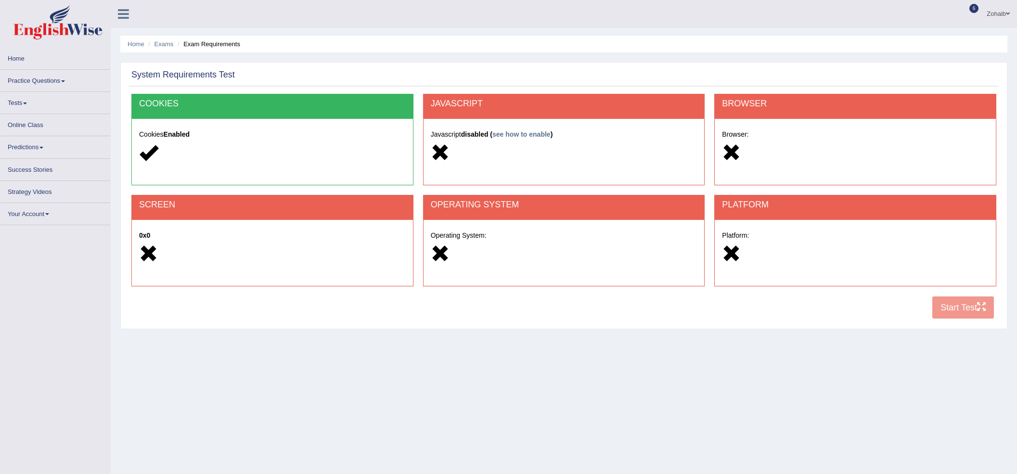  Describe the element at coordinates (55, 168) in the screenshot. I see `a: Success Stories` at that location.